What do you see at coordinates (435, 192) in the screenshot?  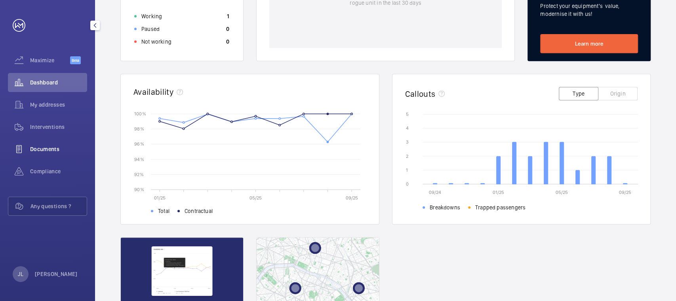 I see `text: 09/24` at bounding box center [435, 192].